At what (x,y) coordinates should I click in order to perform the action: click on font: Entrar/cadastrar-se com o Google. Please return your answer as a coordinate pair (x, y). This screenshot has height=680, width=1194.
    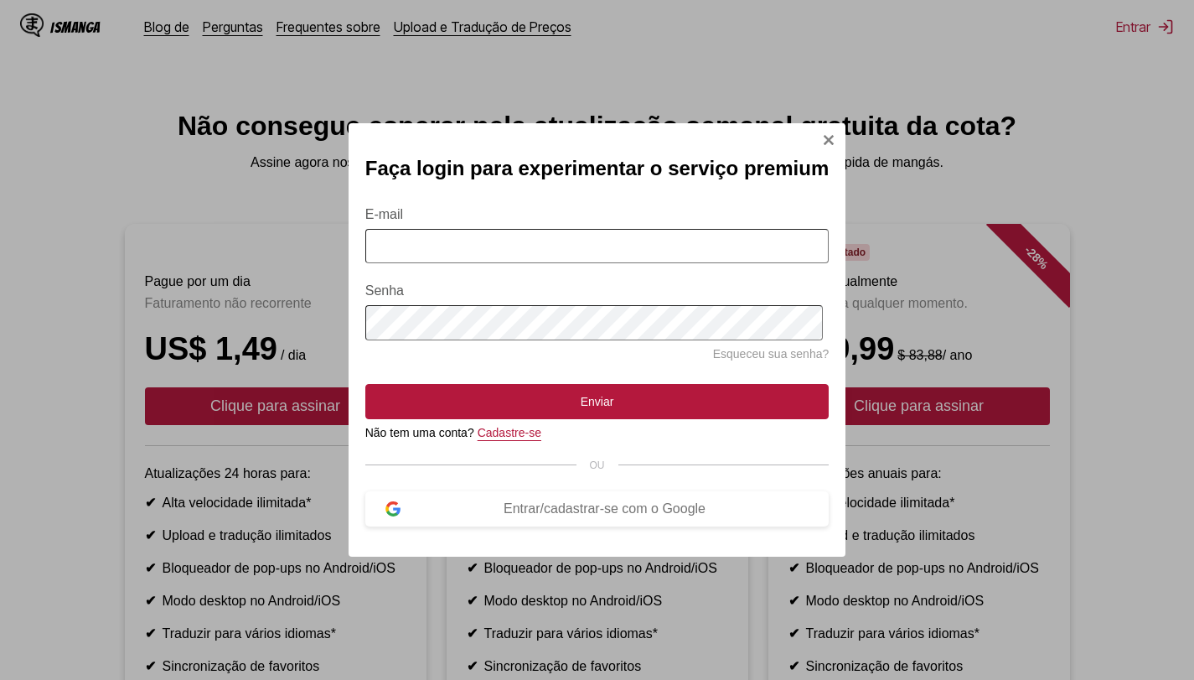
    Looking at the image, I should click on (604, 508).